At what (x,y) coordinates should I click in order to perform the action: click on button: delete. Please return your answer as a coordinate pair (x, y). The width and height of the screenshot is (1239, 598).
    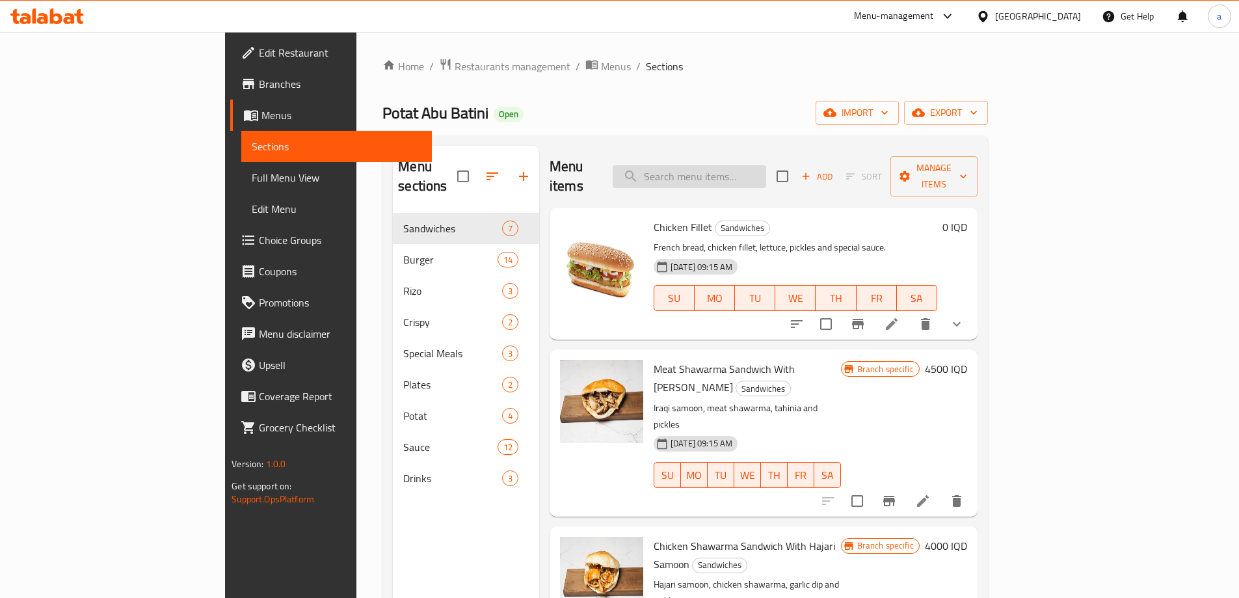
    Looking at the image, I should click on (957, 501).